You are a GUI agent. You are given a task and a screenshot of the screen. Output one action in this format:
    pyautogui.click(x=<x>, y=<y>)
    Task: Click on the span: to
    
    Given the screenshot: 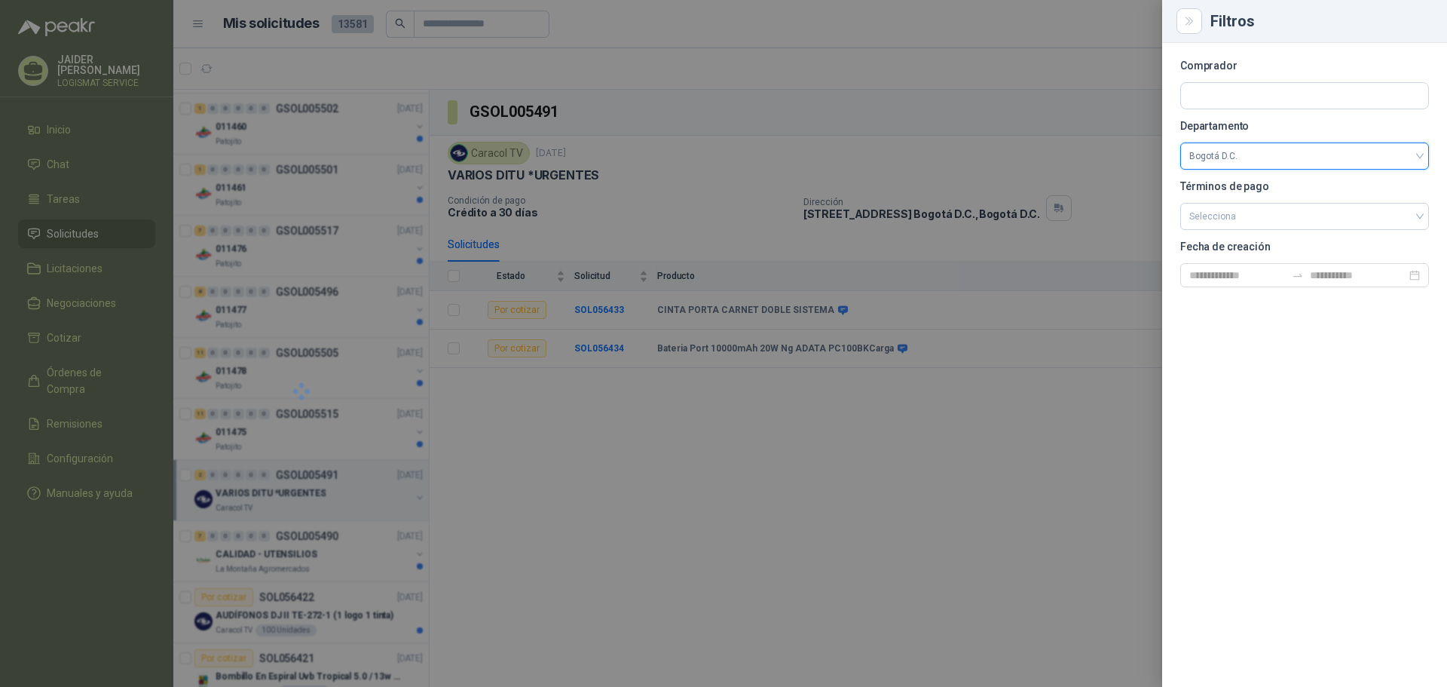 What is the action you would take?
    pyautogui.click(x=1298, y=275)
    